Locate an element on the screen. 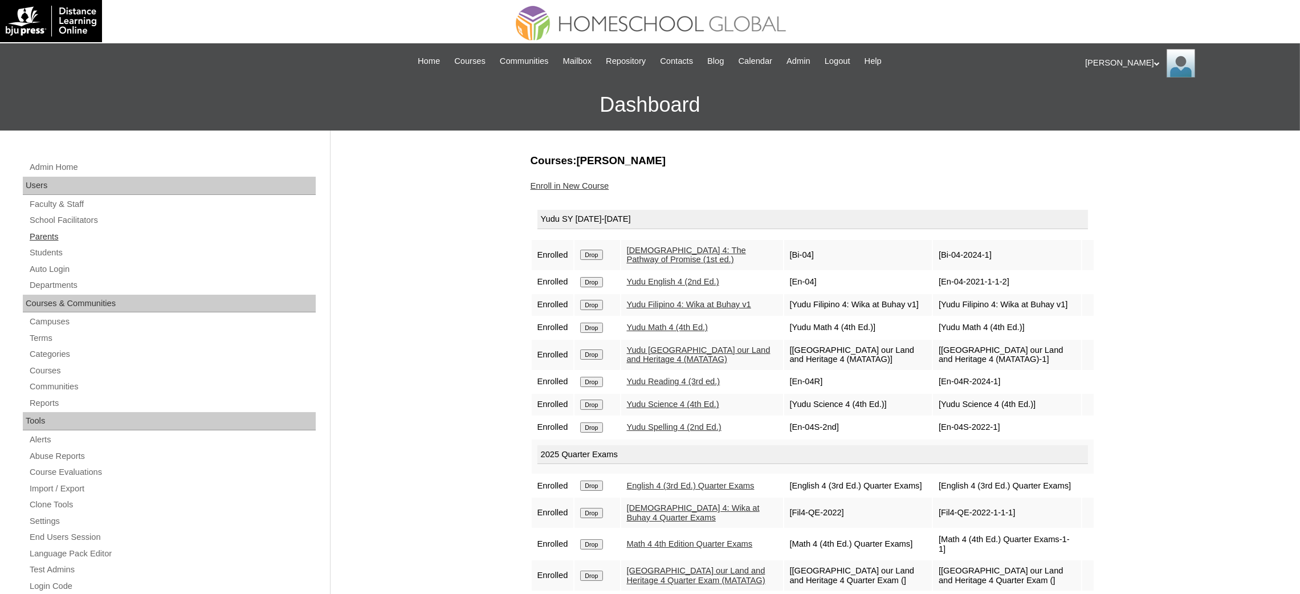 This screenshot has height=594, width=1300. td: [En-04S-2nd] is located at coordinates (858, 427).